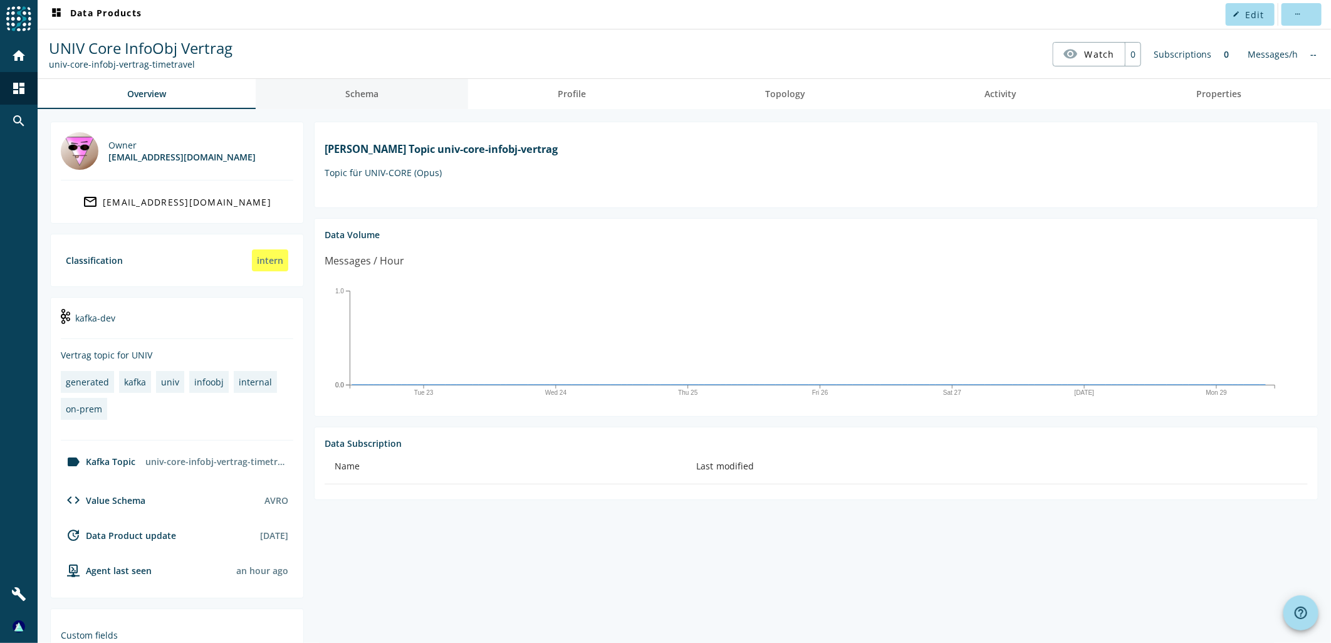  Describe the element at coordinates (952, 392) in the screenshot. I see `text: Sat 27` at that location.